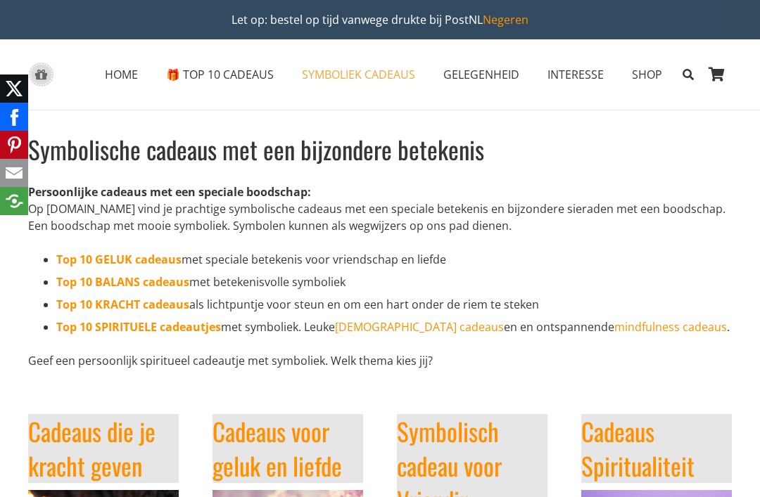 The width and height of the screenshot is (760, 497). I want to click on h1: Symbolische cadeaus met een bijzondere betekenis, so click(380, 149).